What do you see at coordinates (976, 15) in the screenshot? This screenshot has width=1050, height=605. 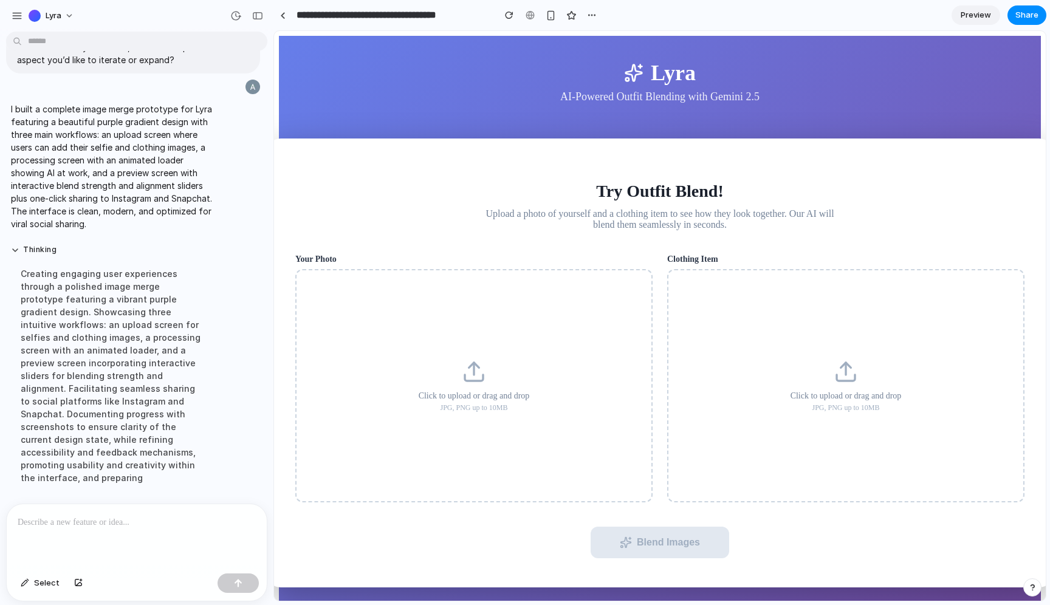 I see `span: Preview` at bounding box center [976, 15].